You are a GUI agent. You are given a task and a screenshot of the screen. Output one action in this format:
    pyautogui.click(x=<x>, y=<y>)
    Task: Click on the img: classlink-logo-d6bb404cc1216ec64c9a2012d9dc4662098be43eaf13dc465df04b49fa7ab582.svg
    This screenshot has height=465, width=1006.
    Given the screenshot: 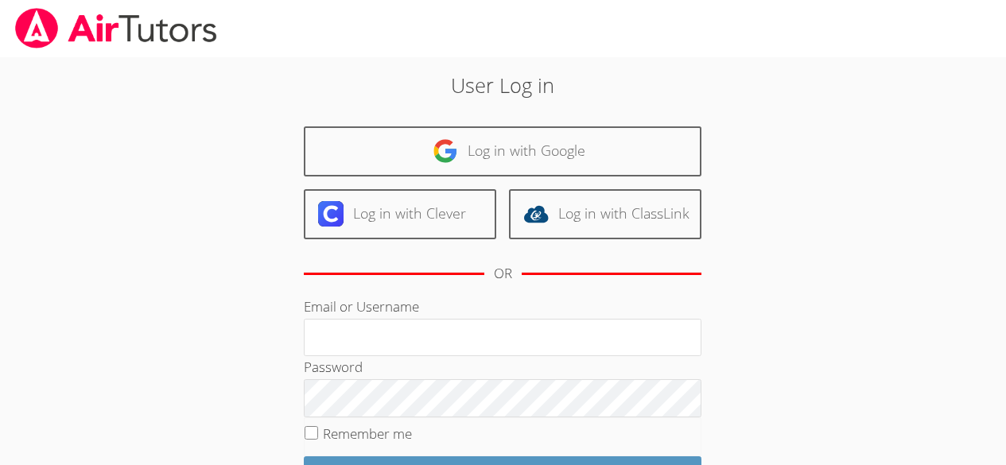 What is the action you would take?
    pyautogui.click(x=536, y=214)
    